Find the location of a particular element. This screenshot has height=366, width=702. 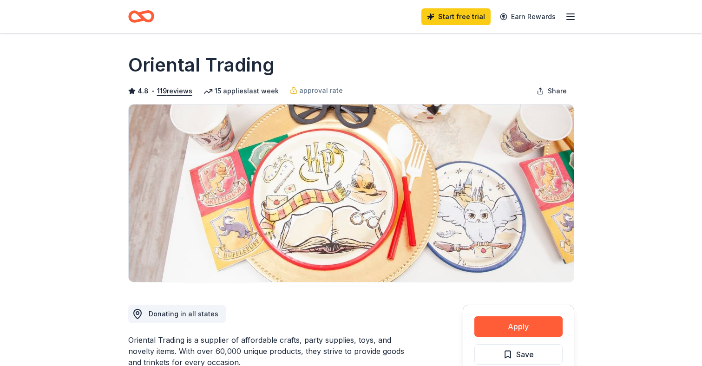

h1: Oriental Trading is located at coordinates (201, 65).